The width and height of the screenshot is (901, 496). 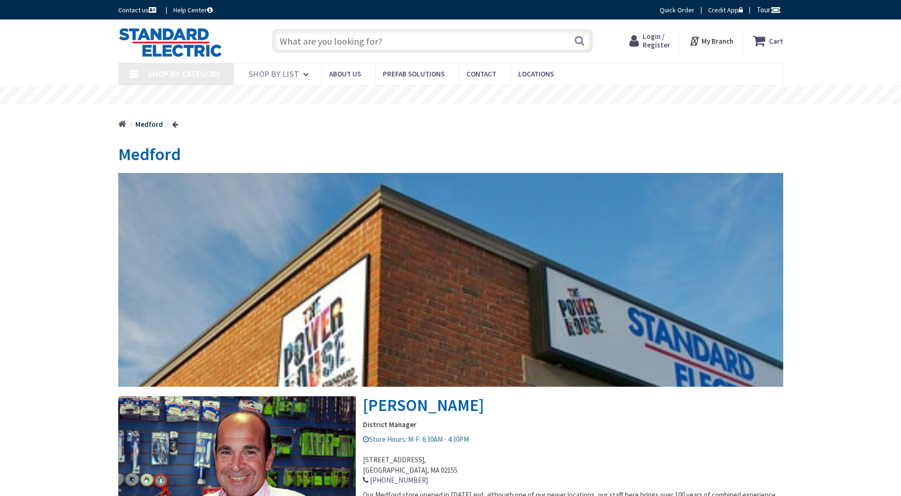 I want to click on a: Contact us, so click(x=138, y=10).